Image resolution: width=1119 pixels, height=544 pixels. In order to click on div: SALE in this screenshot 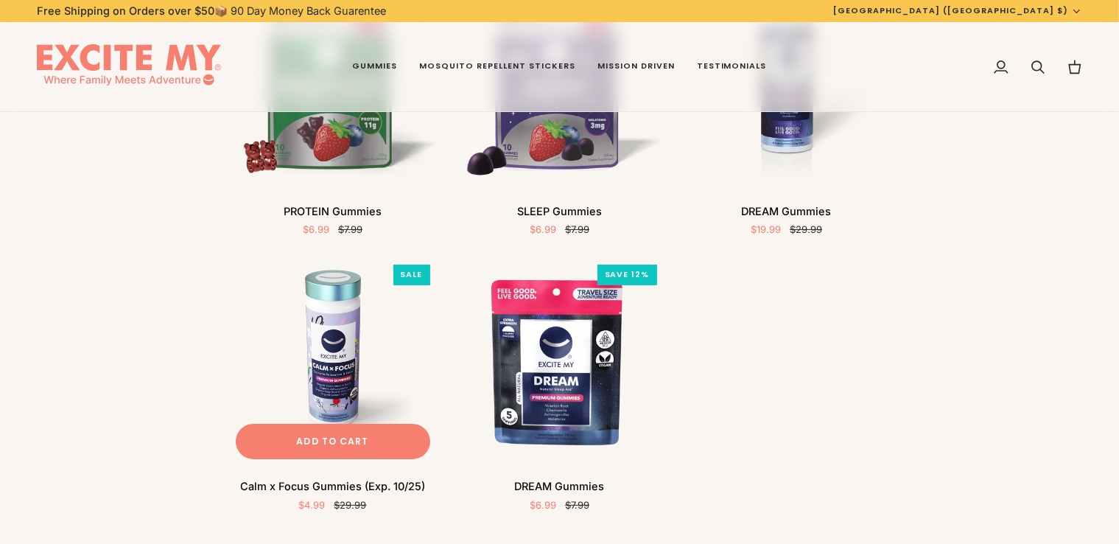, I will do `click(412, 275)`.